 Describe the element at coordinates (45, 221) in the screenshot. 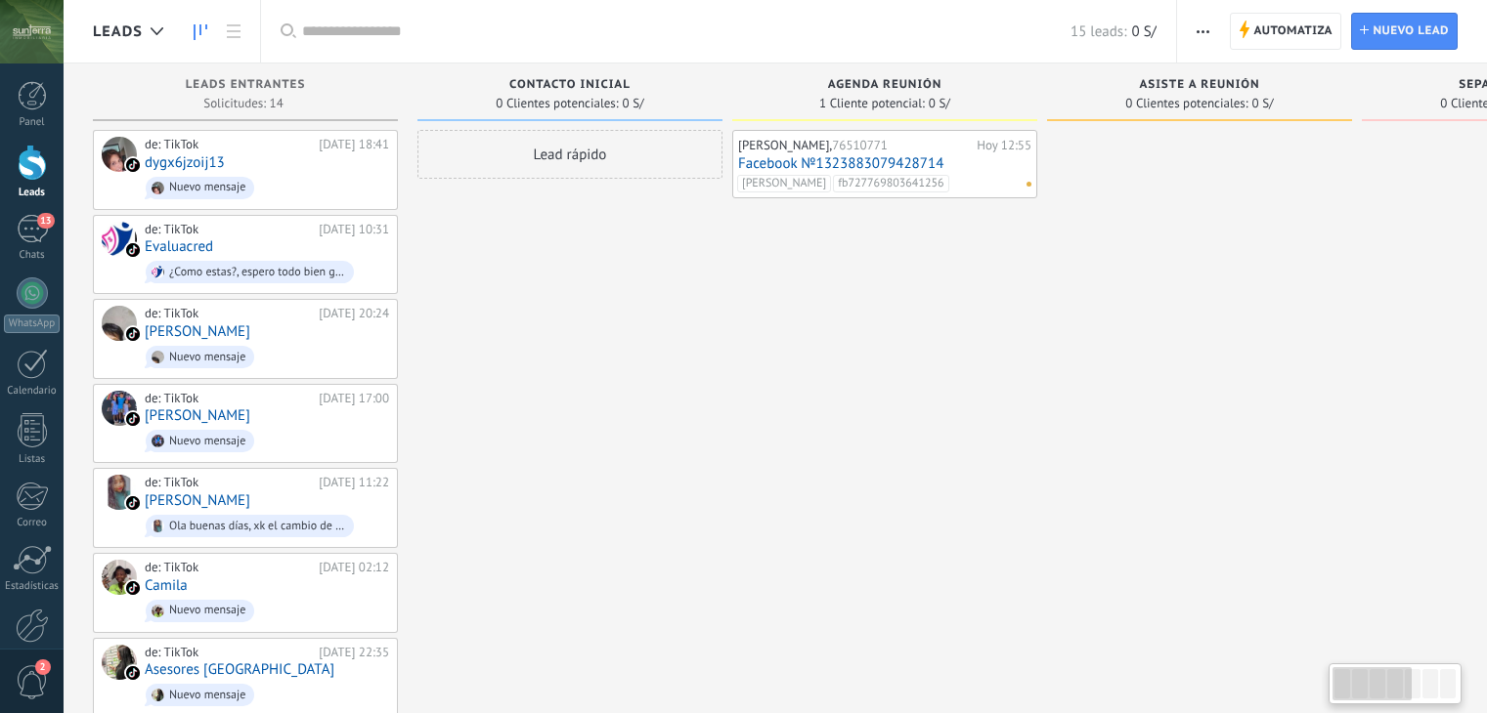

I see `span: 13` at that location.